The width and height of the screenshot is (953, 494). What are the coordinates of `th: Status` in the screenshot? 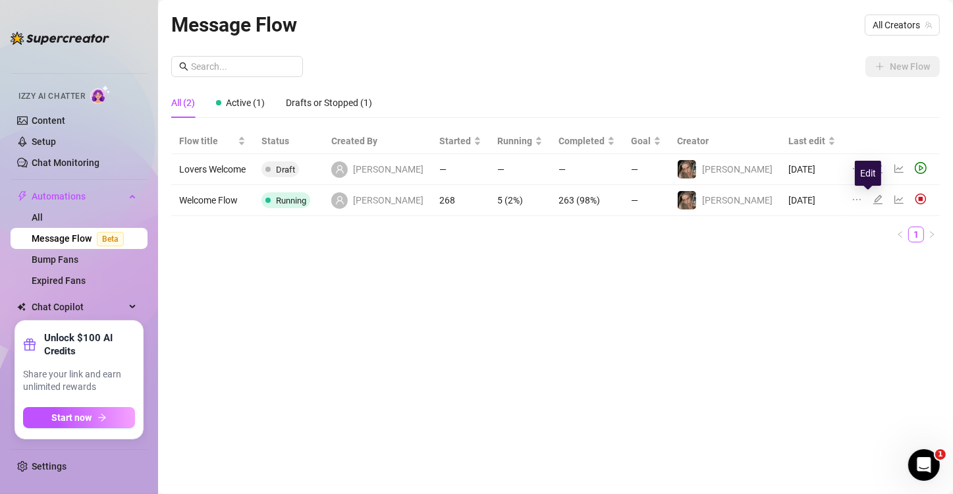 It's located at (289, 141).